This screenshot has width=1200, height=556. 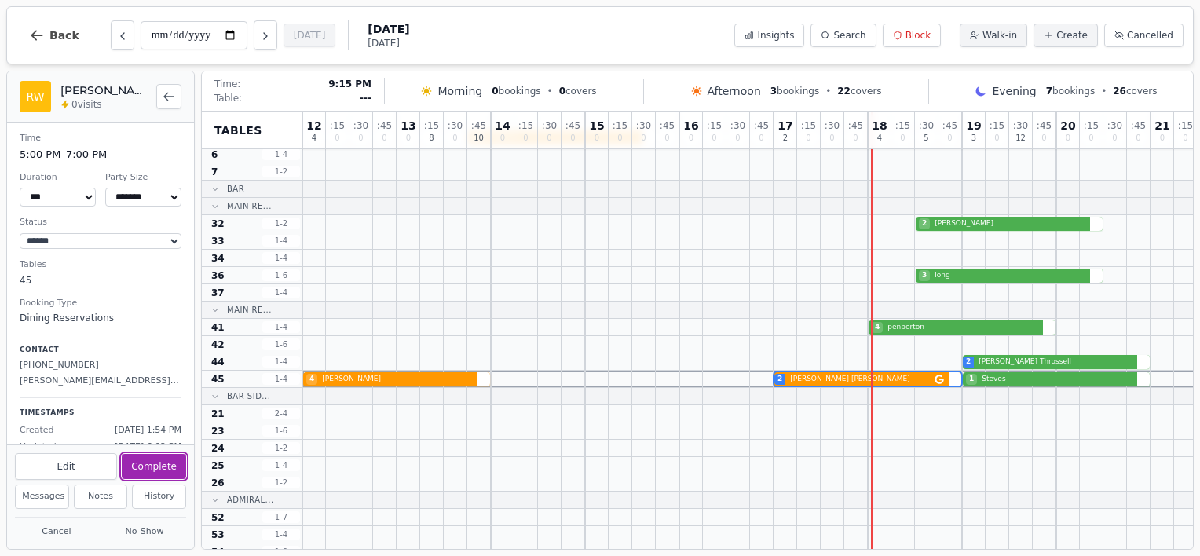 What do you see at coordinates (349, 84) in the screenshot?
I see `span: 9:15 PM` at bounding box center [349, 84].